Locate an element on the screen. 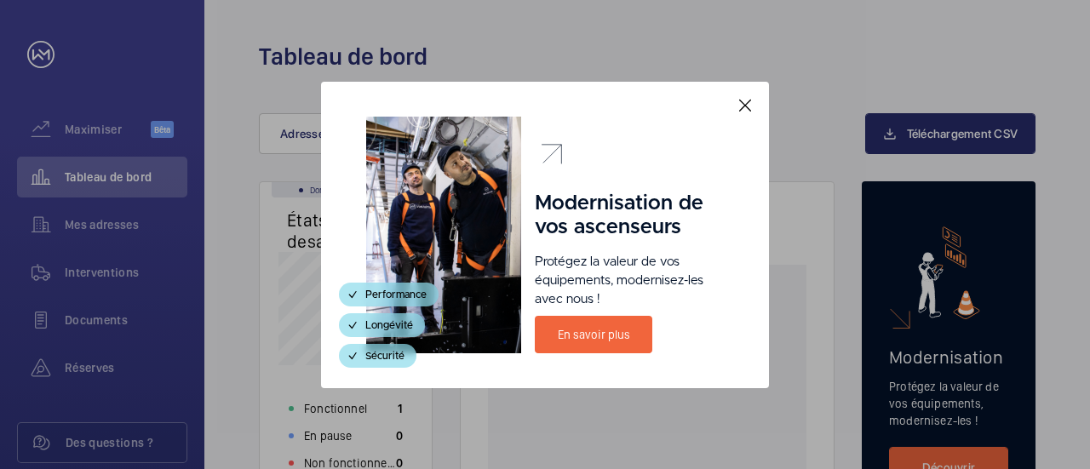 This screenshot has width=1090, height=469. font: Modernisation de vos ascenseurs is located at coordinates (619, 216).